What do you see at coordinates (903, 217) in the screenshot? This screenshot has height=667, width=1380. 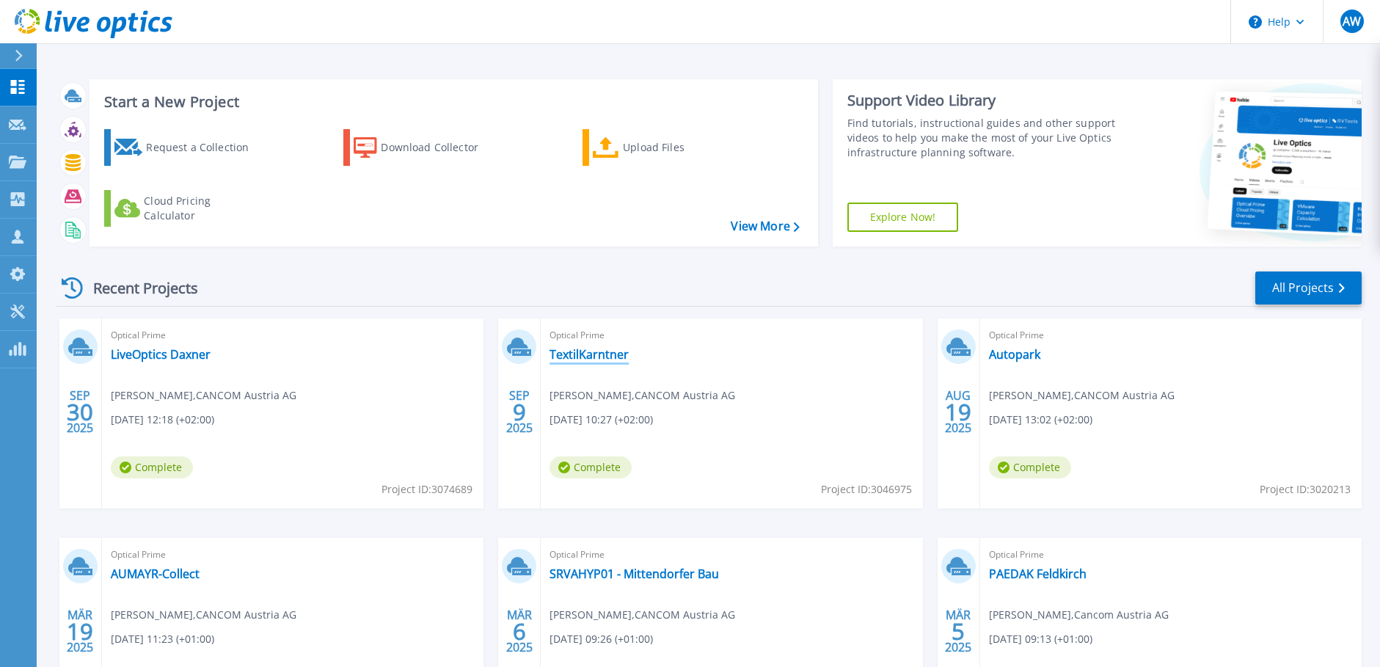 I see `a: Explore Now!` at bounding box center [903, 217].